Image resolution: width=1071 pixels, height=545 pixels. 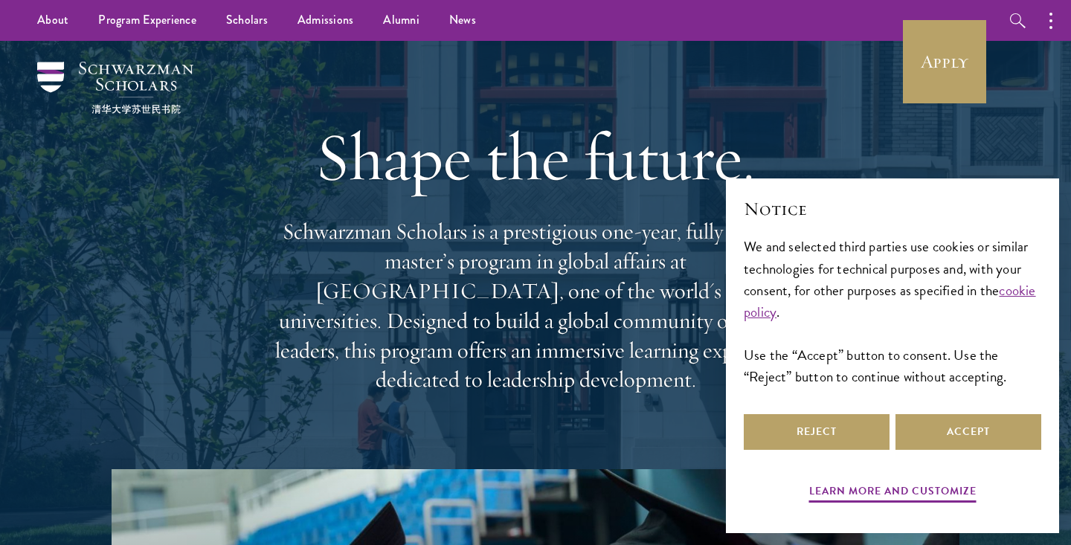 I want to click on div: We and selected third parties use cookies or similar technologies for technical purposes and, wit..., so click(x=892, y=311).